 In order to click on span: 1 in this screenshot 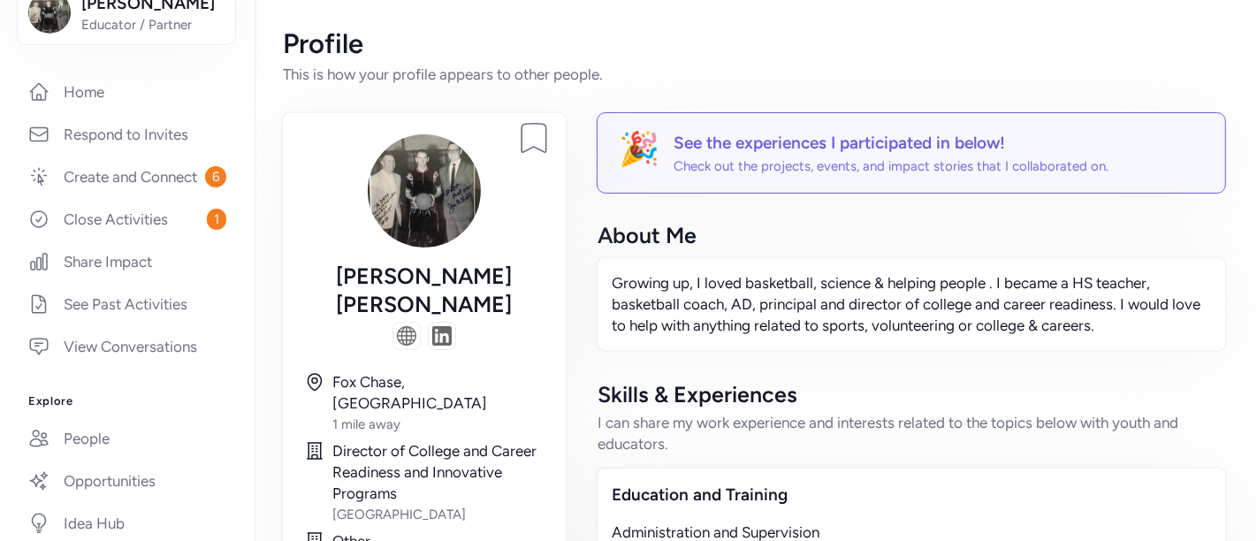, I will do `click(216, 219)`.